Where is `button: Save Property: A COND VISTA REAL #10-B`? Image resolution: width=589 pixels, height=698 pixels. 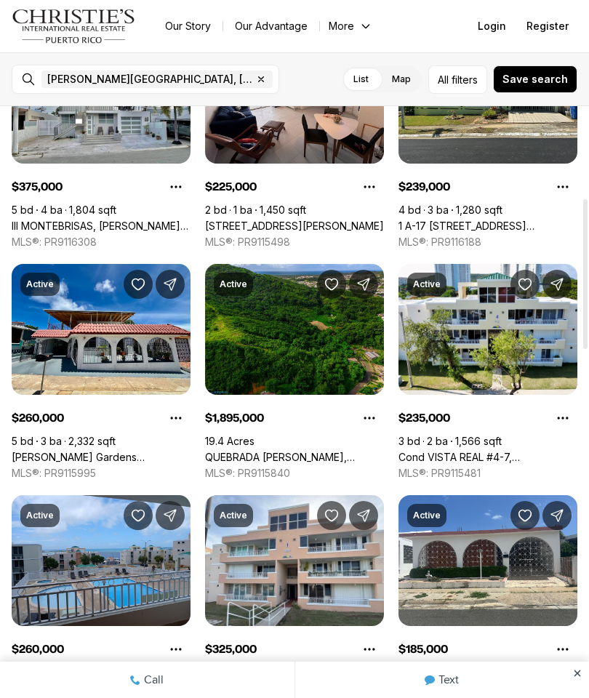 button: Save Property: A COND VISTA REAL #10-B is located at coordinates (332, 516).